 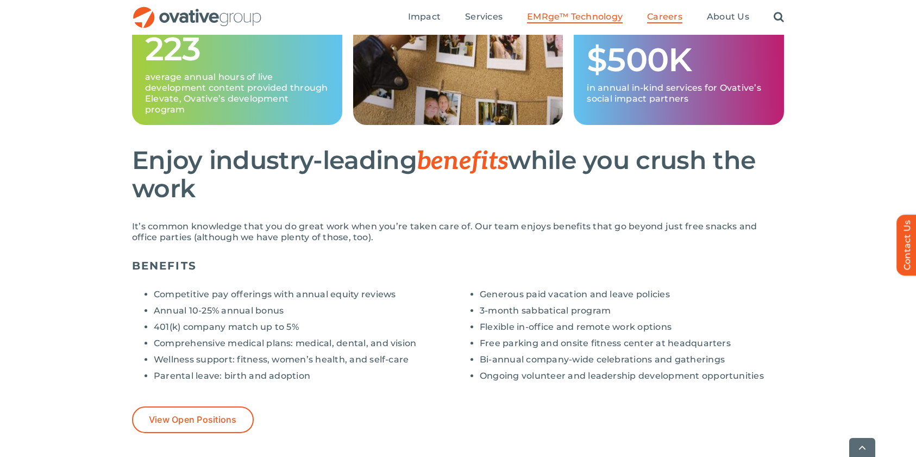 What do you see at coordinates (306, 311) in the screenshot?
I see `li: Annual 10-25% annual bonus` at bounding box center [306, 311].